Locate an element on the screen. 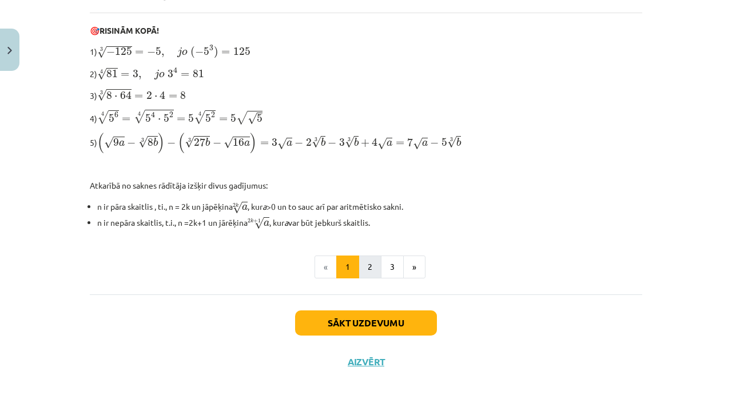 The width and height of the screenshot is (732, 407). button: Aizvērt is located at coordinates (366, 362).